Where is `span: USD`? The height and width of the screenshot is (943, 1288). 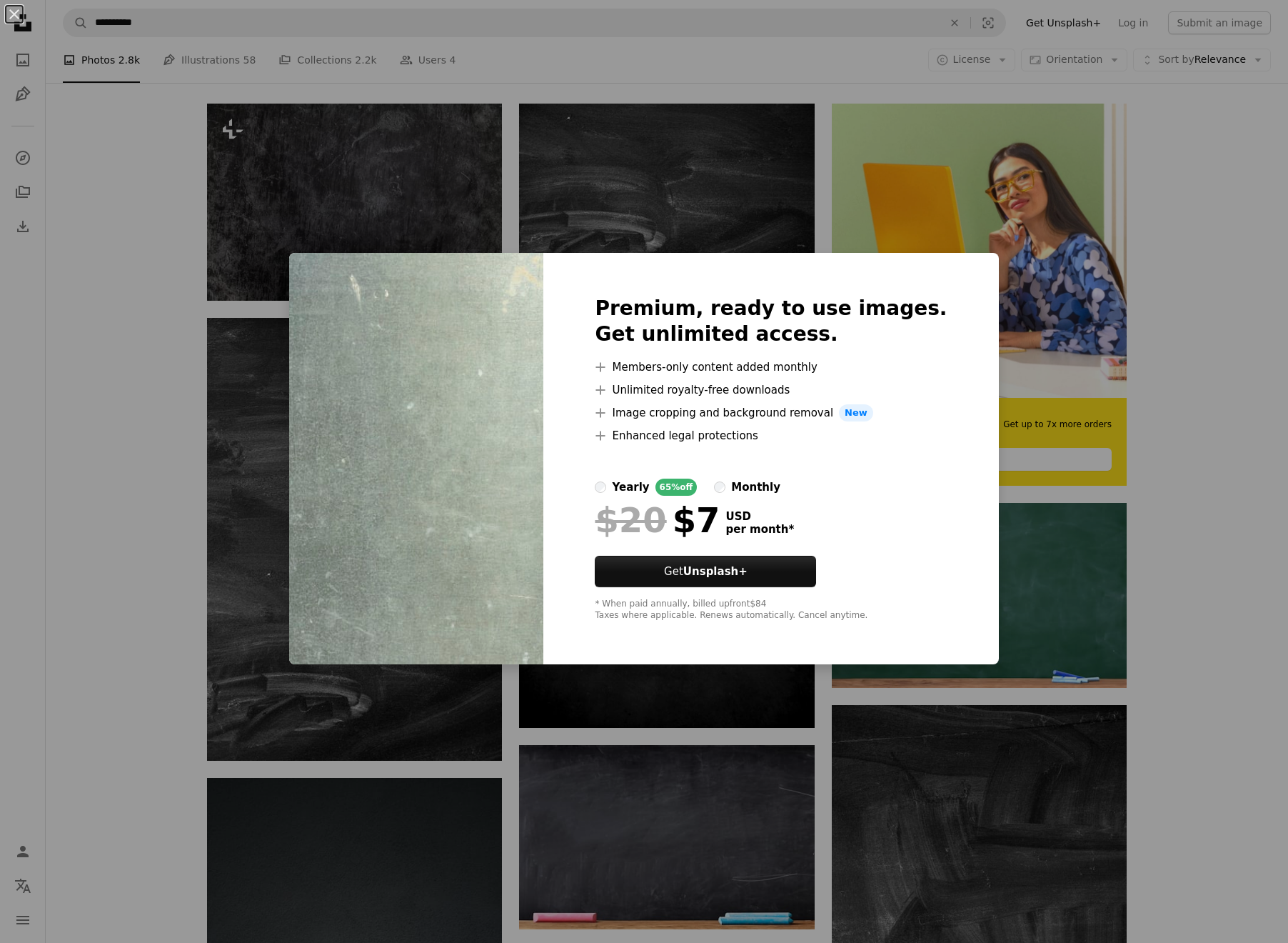
span: USD is located at coordinates (760, 517).